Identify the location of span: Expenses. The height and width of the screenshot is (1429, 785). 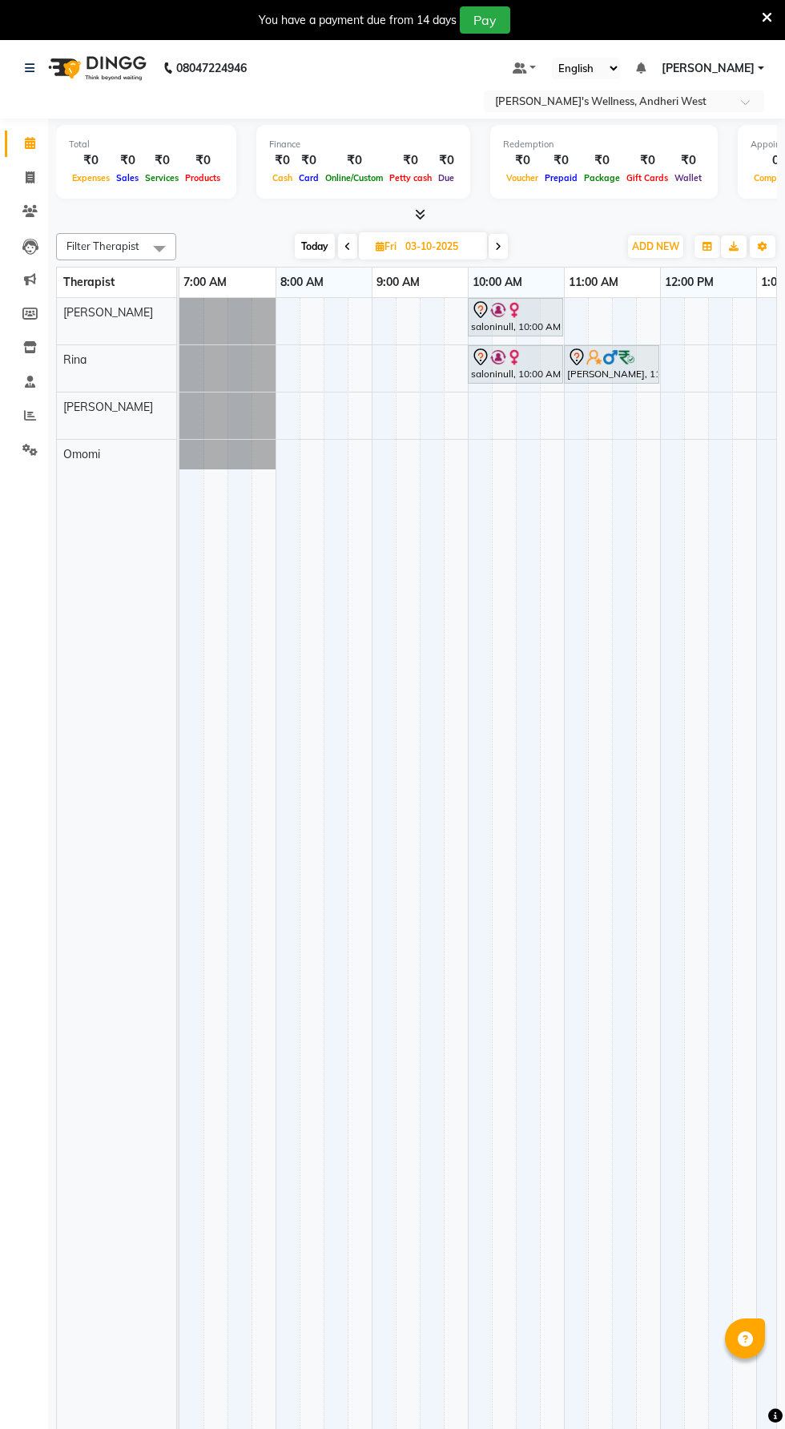
(91, 178).